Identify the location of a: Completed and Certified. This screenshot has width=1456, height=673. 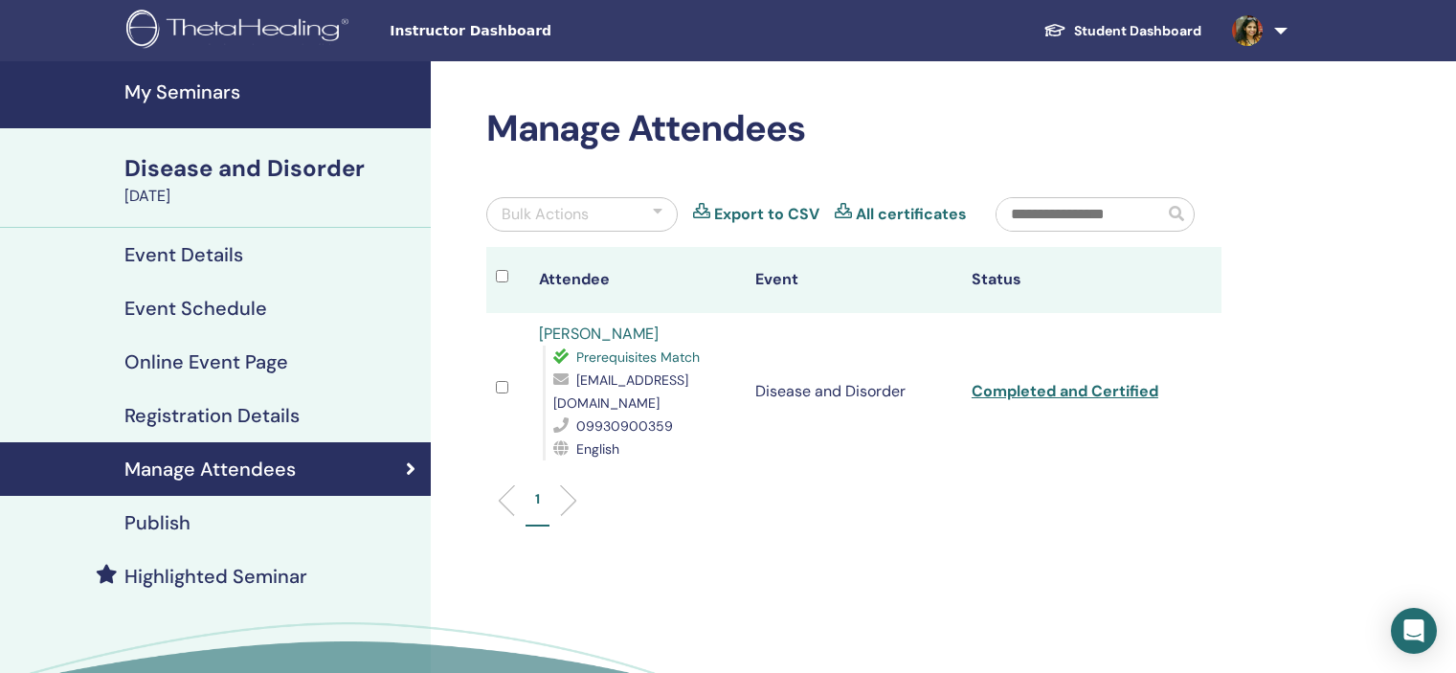
(1064, 391).